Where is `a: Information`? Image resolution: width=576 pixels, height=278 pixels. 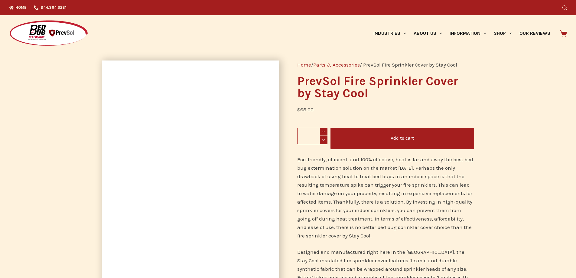 a: Information is located at coordinates (468, 33).